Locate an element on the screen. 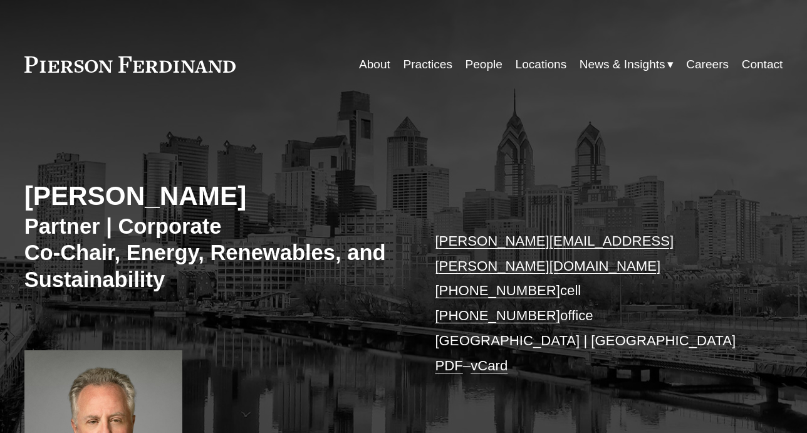 This screenshot has height=433, width=807. a: Locations is located at coordinates (541, 65).